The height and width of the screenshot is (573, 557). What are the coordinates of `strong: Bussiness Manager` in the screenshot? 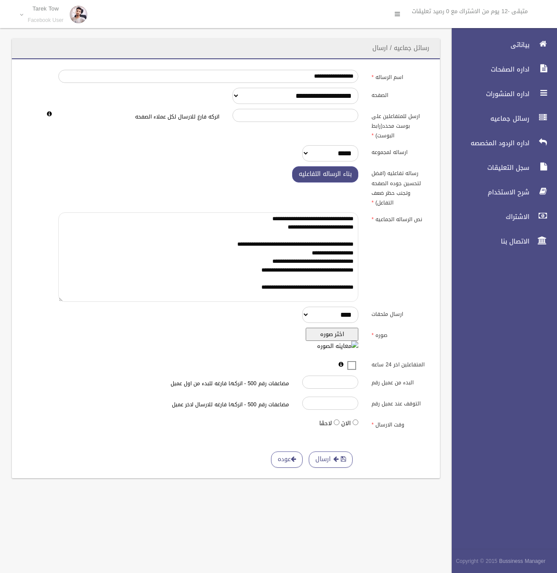 It's located at (522, 561).